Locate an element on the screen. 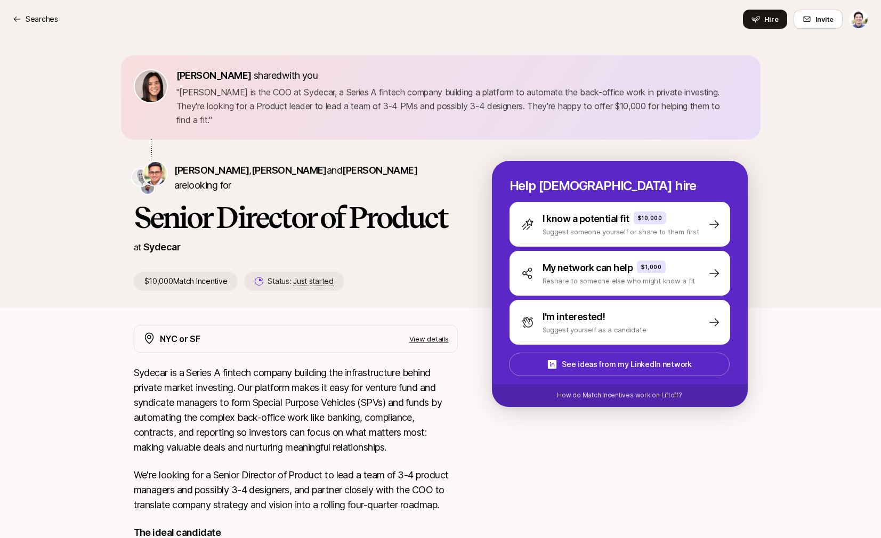  p: at is located at coordinates (138, 247).